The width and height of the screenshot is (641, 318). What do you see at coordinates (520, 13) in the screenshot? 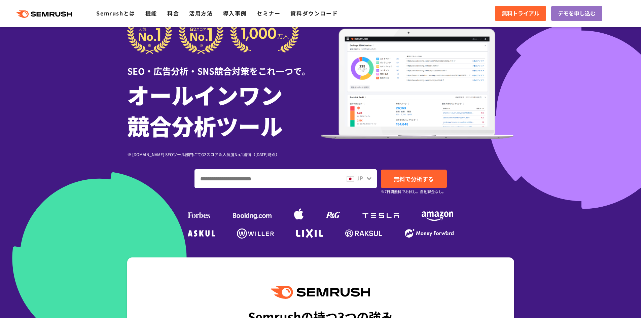
I see `span: 無料トライアル` at bounding box center [520, 13].